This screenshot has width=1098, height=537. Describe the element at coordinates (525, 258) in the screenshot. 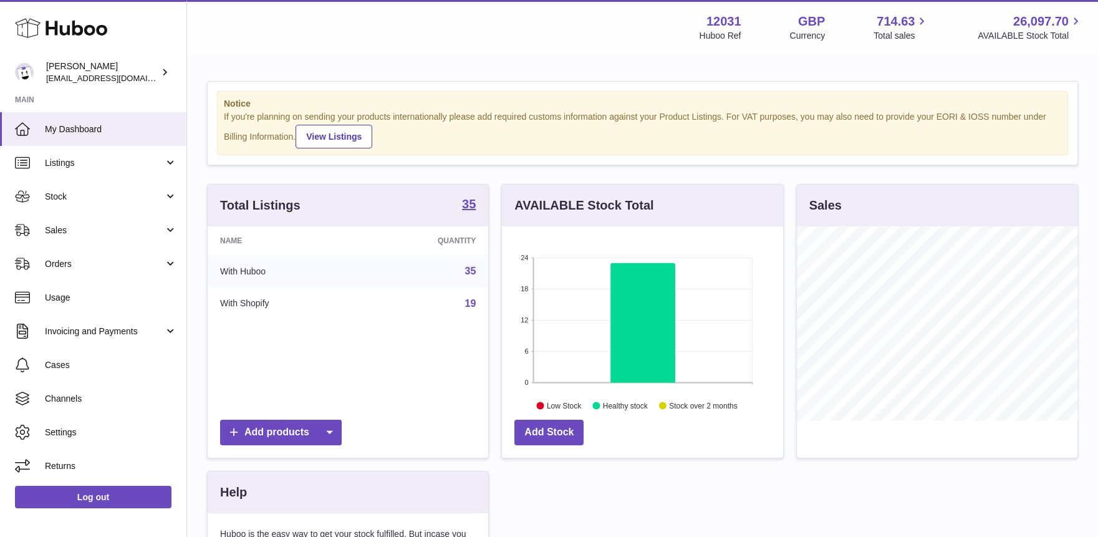

I see `text: 24` at that location.